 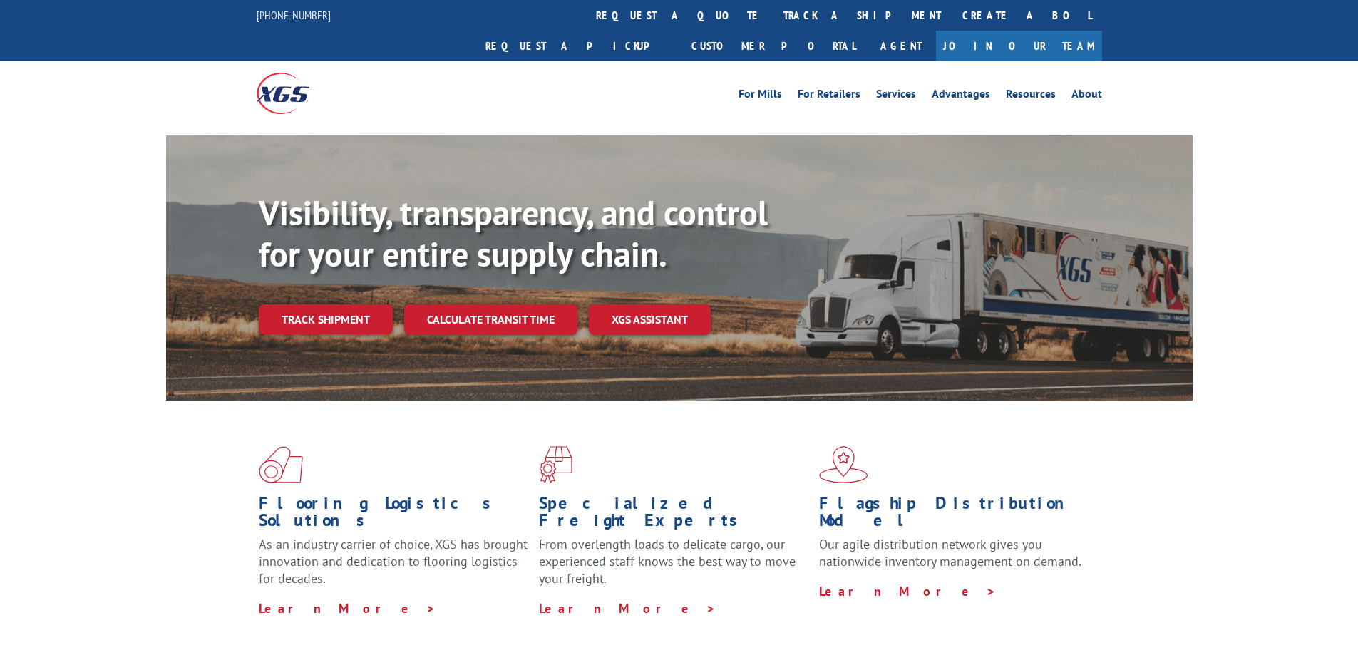 What do you see at coordinates (901, 46) in the screenshot?
I see `a: Agent` at bounding box center [901, 46].